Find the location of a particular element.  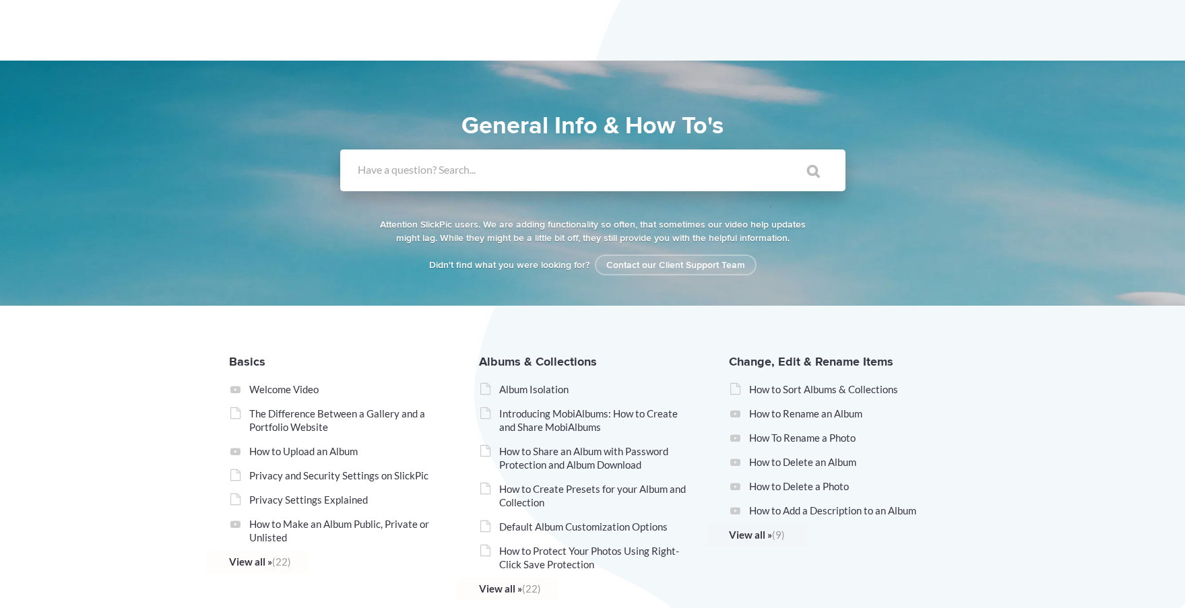

a: How to Make an Album Public, Private or Unlisted is located at coordinates (344, 531).